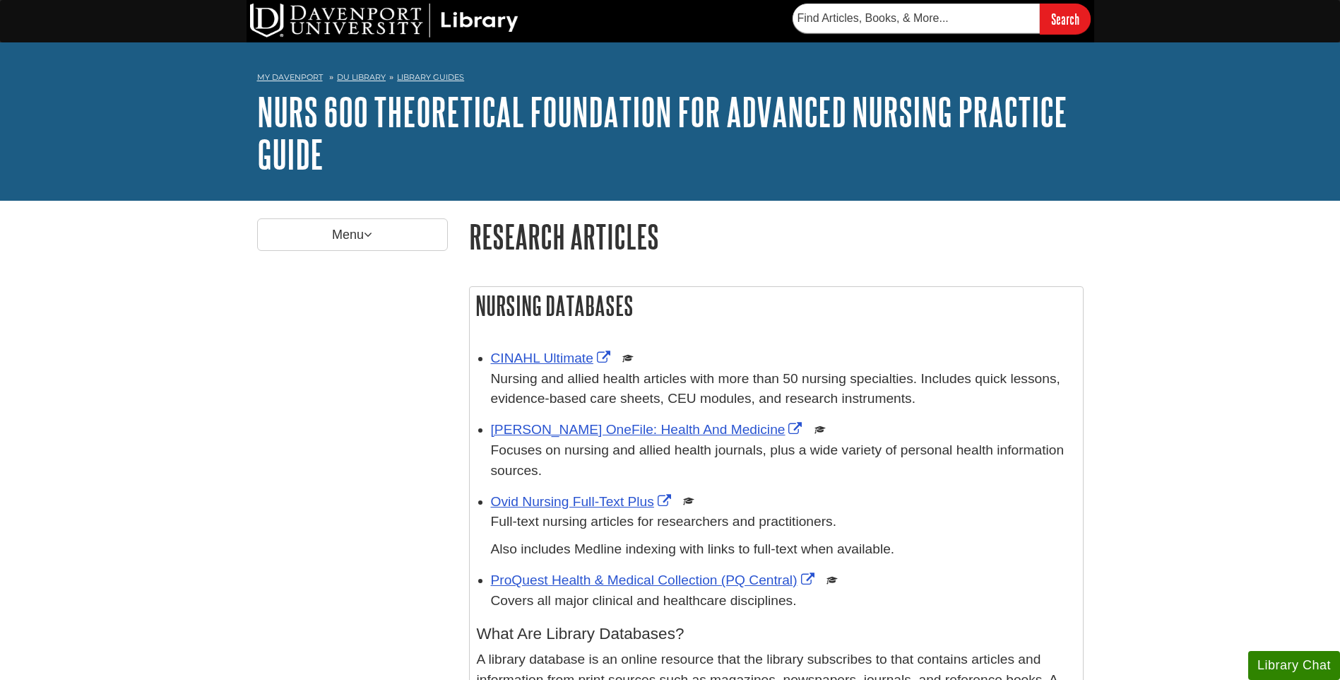 The height and width of the screenshot is (680, 1340). What do you see at coordinates (361, 77) in the screenshot?
I see `a: DU Library` at bounding box center [361, 77].